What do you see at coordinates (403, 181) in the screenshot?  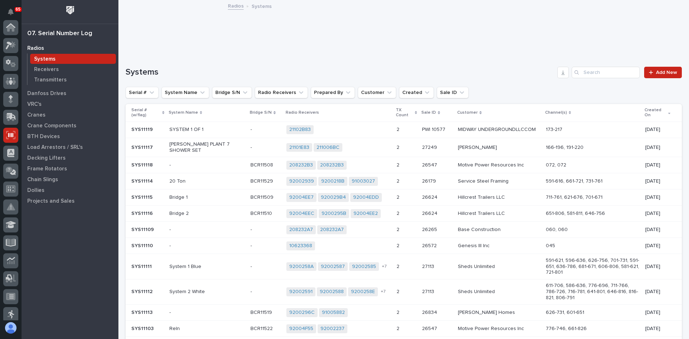 I see `tr: SYS11114SYS11114 20 TonBCR11529BCR11529 92002939 9200218B 91003027 22 2617926179 Service Steel Fr...` at bounding box center [403, 181].